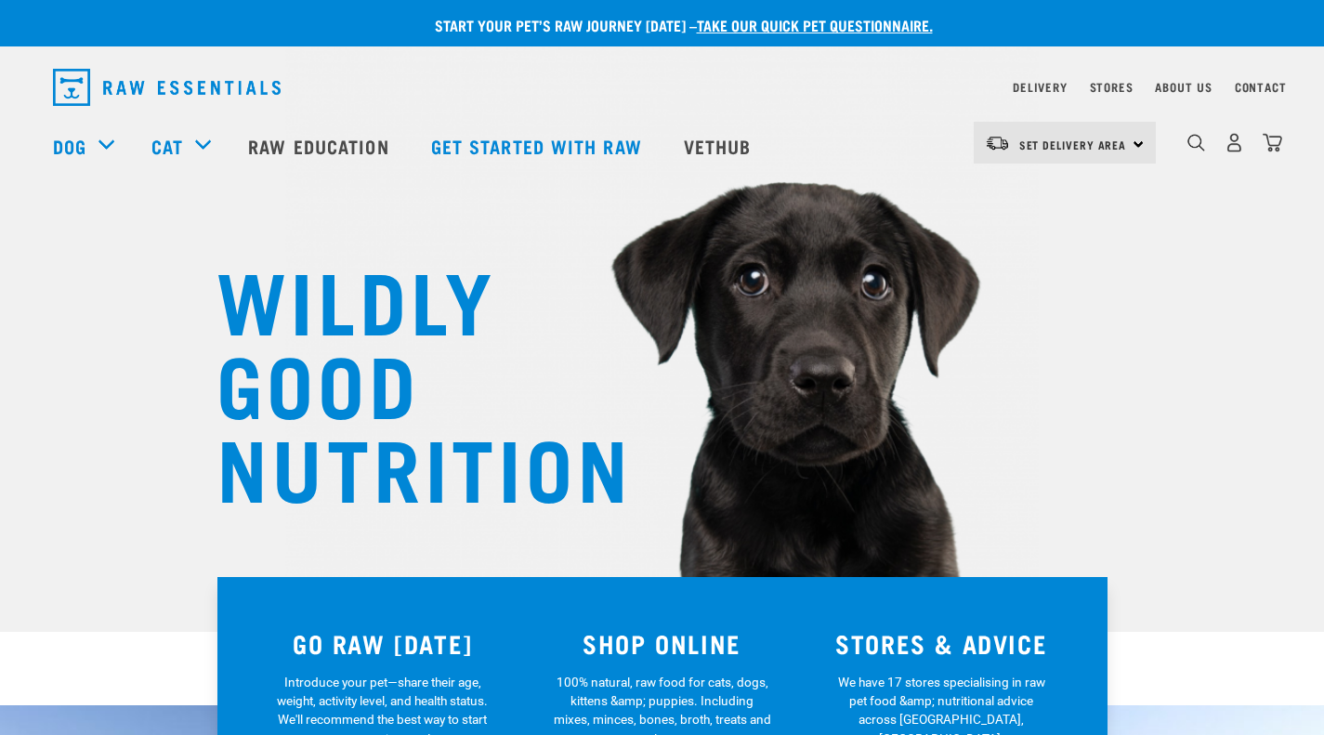  Describe the element at coordinates (166, 87) in the screenshot. I see `img: Raw Essentials Logo` at that location.